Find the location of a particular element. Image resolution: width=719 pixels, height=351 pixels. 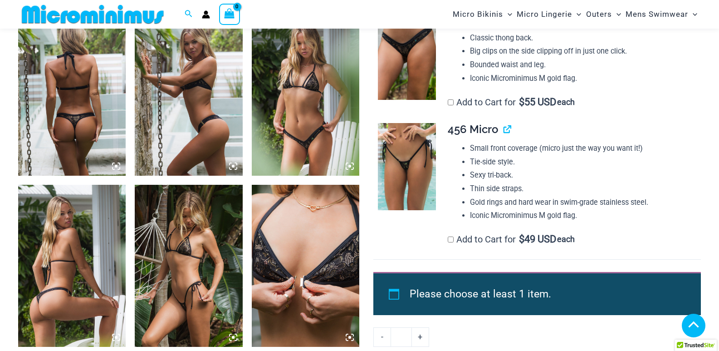

span: Mens Swimwear is located at coordinates (657, 14).